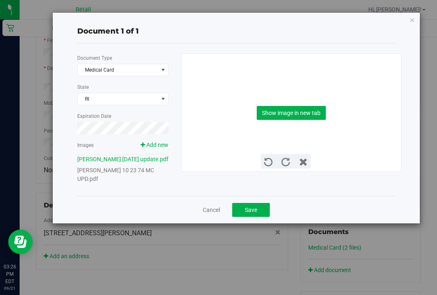  Describe the element at coordinates (211, 210) in the screenshot. I see `a: Cancel` at that location.